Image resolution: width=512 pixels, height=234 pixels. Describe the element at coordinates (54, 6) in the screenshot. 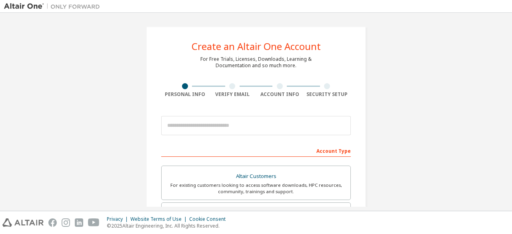

I see `img: Altair One` at that location.